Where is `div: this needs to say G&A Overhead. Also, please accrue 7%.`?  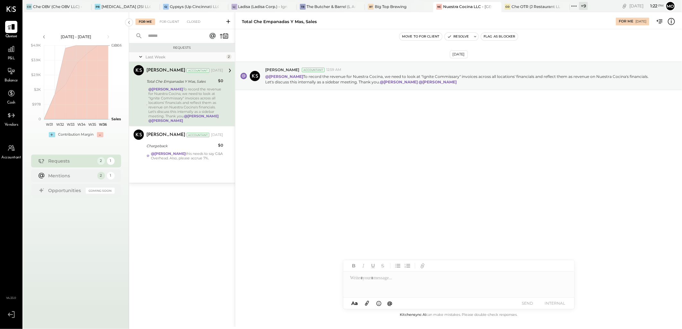 div: this needs to say G&A Overhead. Also, please accrue 7%. is located at coordinates (187, 156).